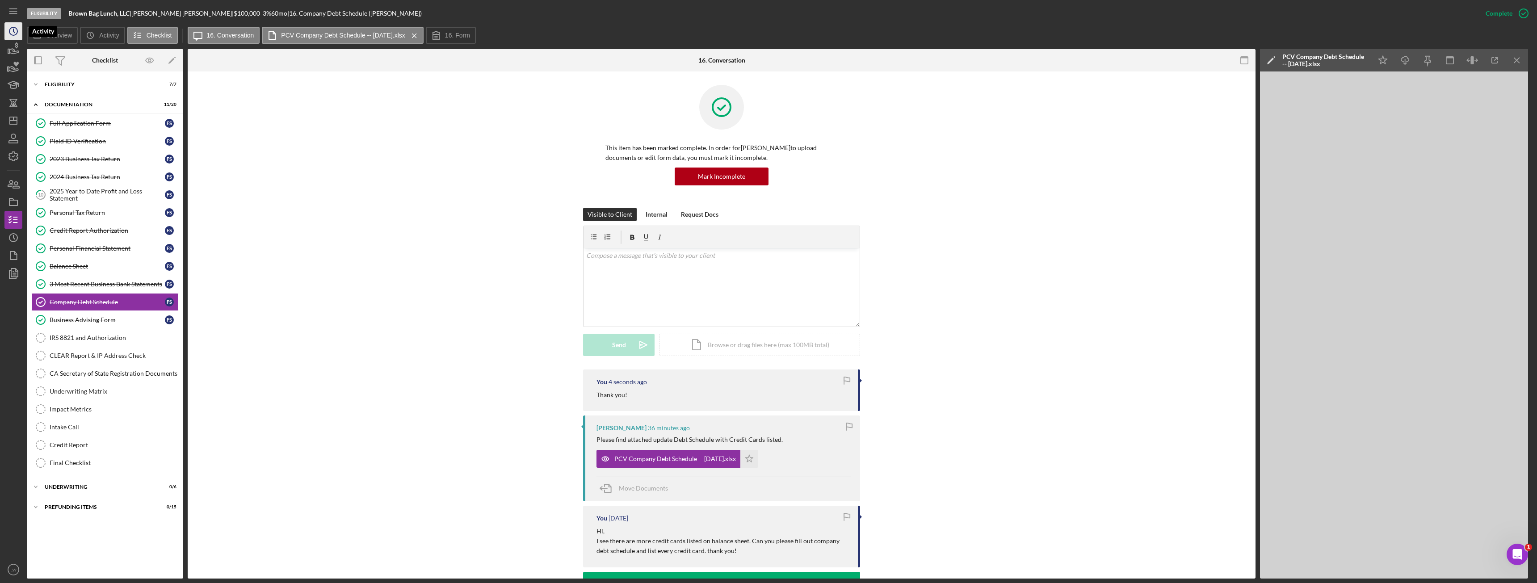 The image size is (1537, 583). What do you see at coordinates (107, 177) in the screenshot?
I see `div: 2024 Business Tax Return` at bounding box center [107, 177].